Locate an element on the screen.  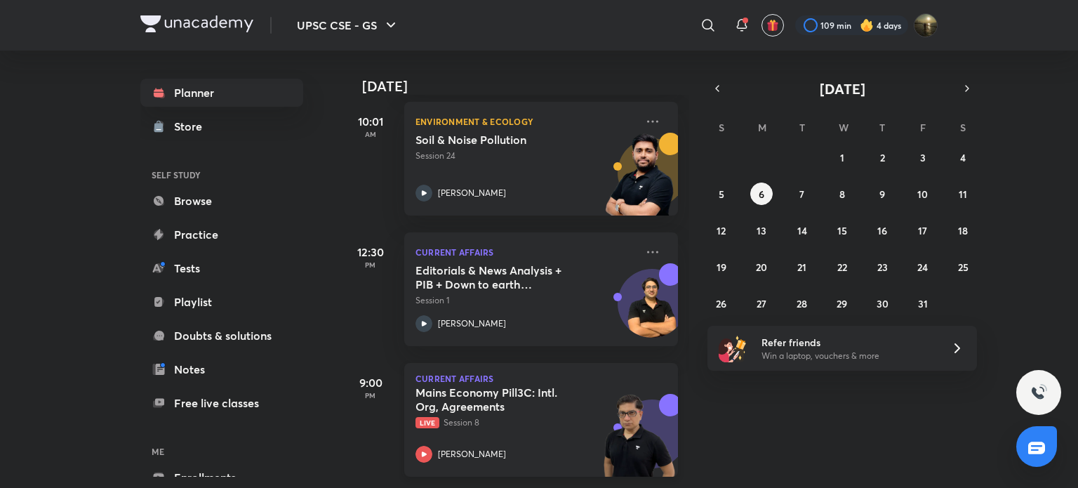
button: October 7, 2025 is located at coordinates (802, 194).